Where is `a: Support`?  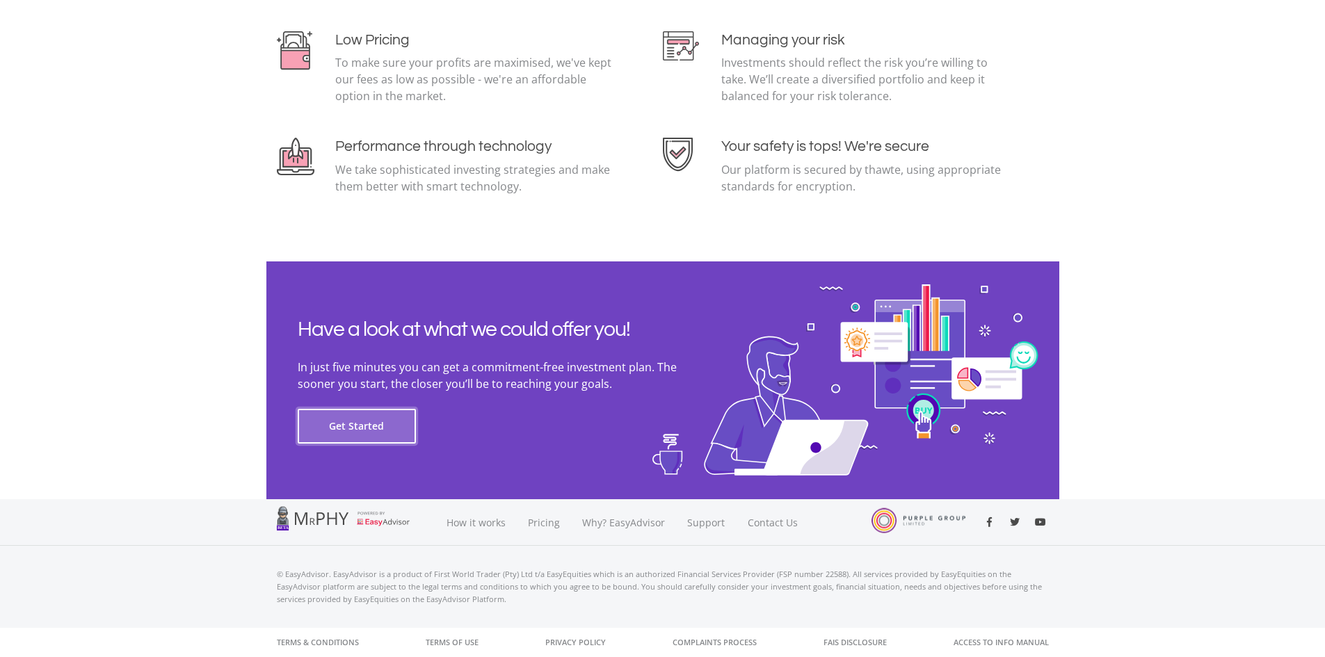
a: Support is located at coordinates (706, 522).